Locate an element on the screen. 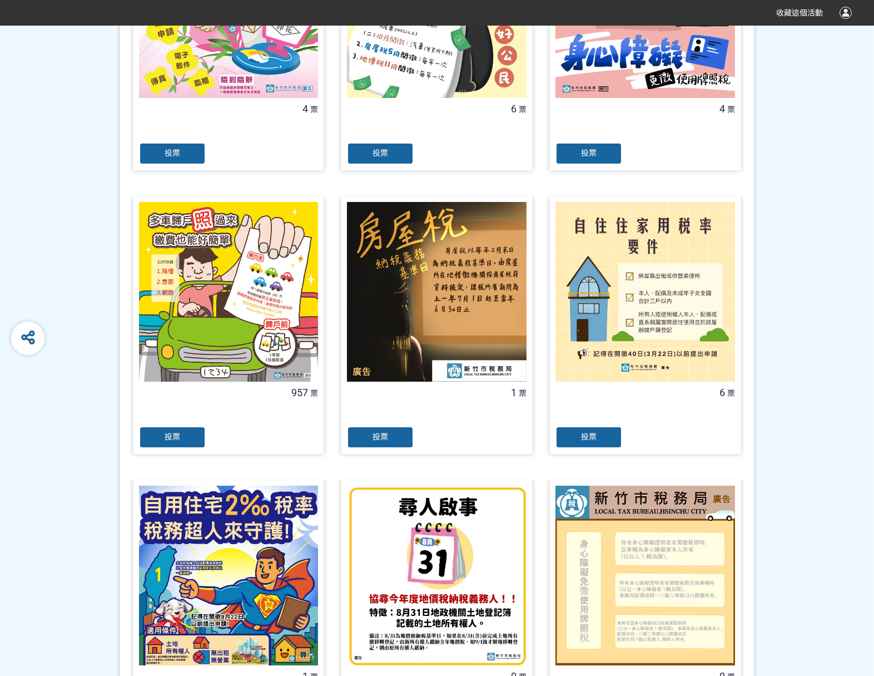 Image resolution: width=874 pixels, height=676 pixels. span: 957 is located at coordinates (300, 392).